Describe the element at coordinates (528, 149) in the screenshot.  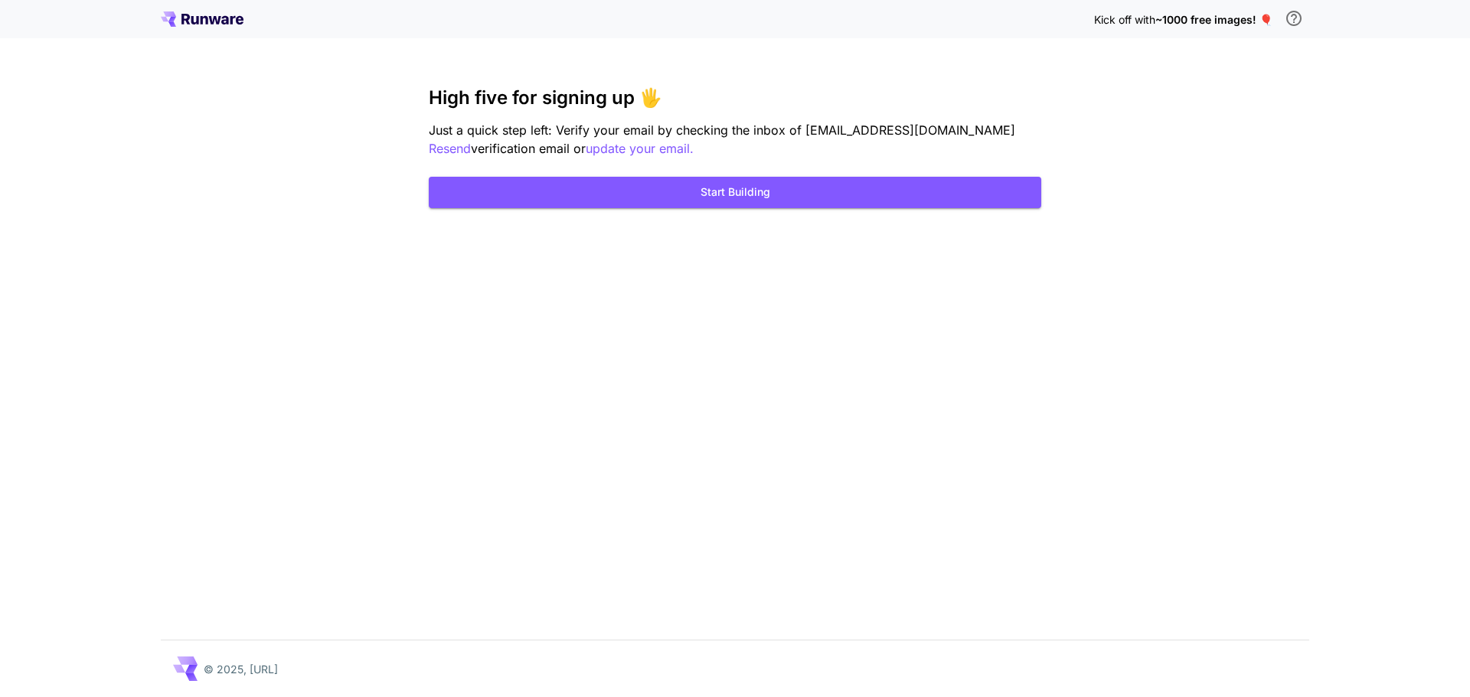
I see `span: verification email or` at that location.